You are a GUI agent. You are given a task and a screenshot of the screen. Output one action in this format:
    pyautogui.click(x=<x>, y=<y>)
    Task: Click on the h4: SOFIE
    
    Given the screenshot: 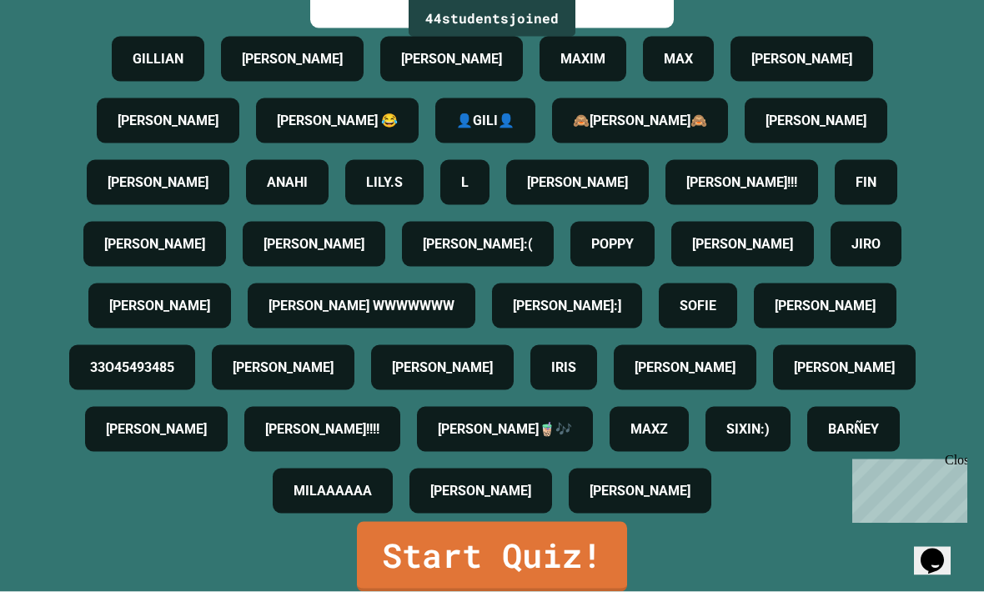 What is the action you would take?
    pyautogui.click(x=698, y=306)
    